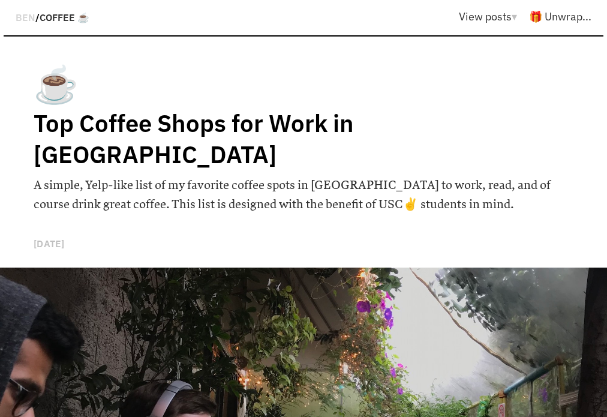 This screenshot has height=417, width=607. Describe the element at coordinates (25, 17) in the screenshot. I see `a: BEN` at that location.